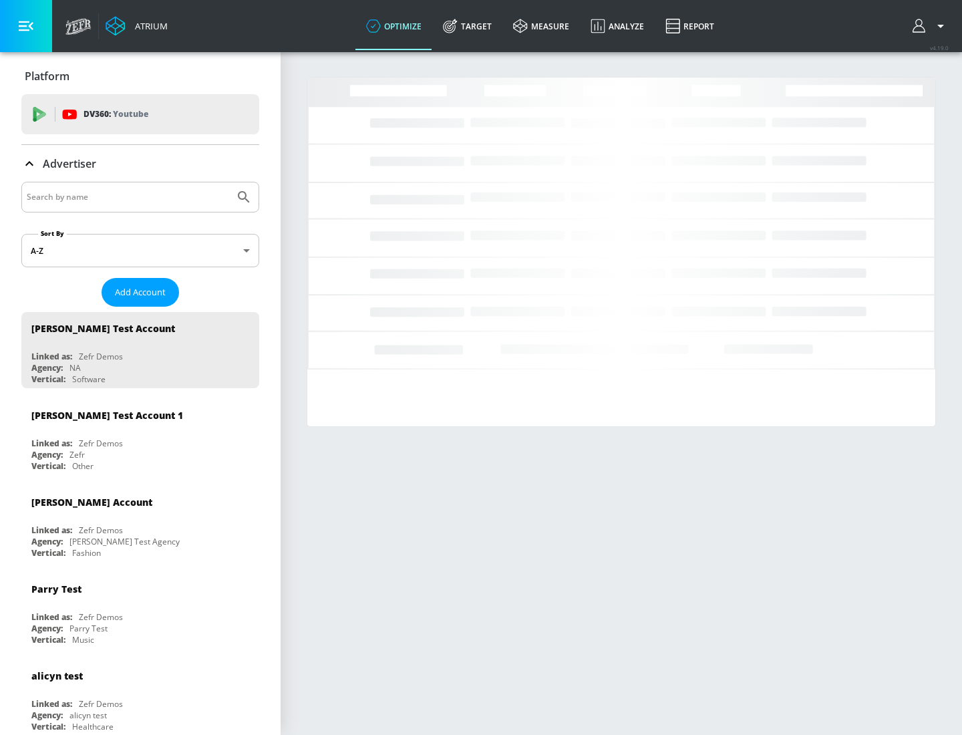 The image size is (962, 735). Describe the element at coordinates (116, 114) in the screenshot. I see `p: DV360:` at that location.